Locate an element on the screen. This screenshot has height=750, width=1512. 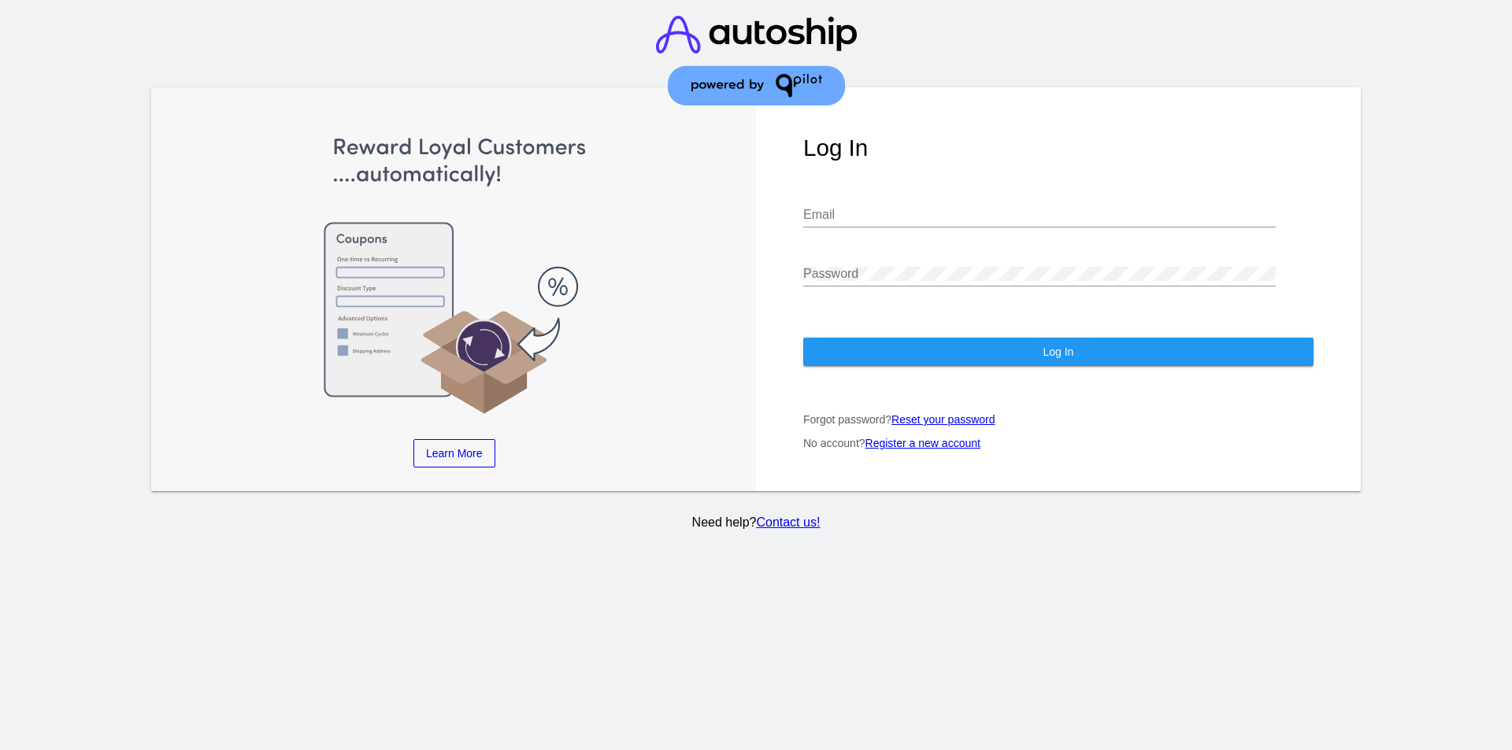
a: Learn More is located at coordinates (454, 453).